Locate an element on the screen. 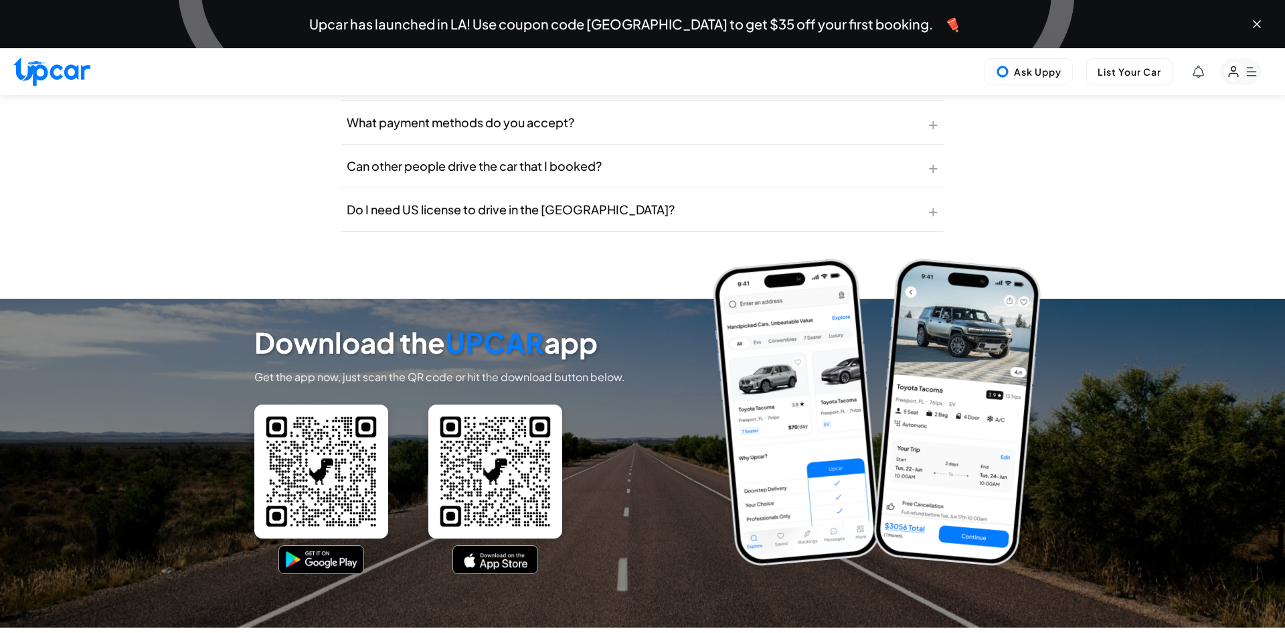 The height and width of the screenshot is (633, 1285). button: Ask Uppy is located at coordinates (1029, 72).